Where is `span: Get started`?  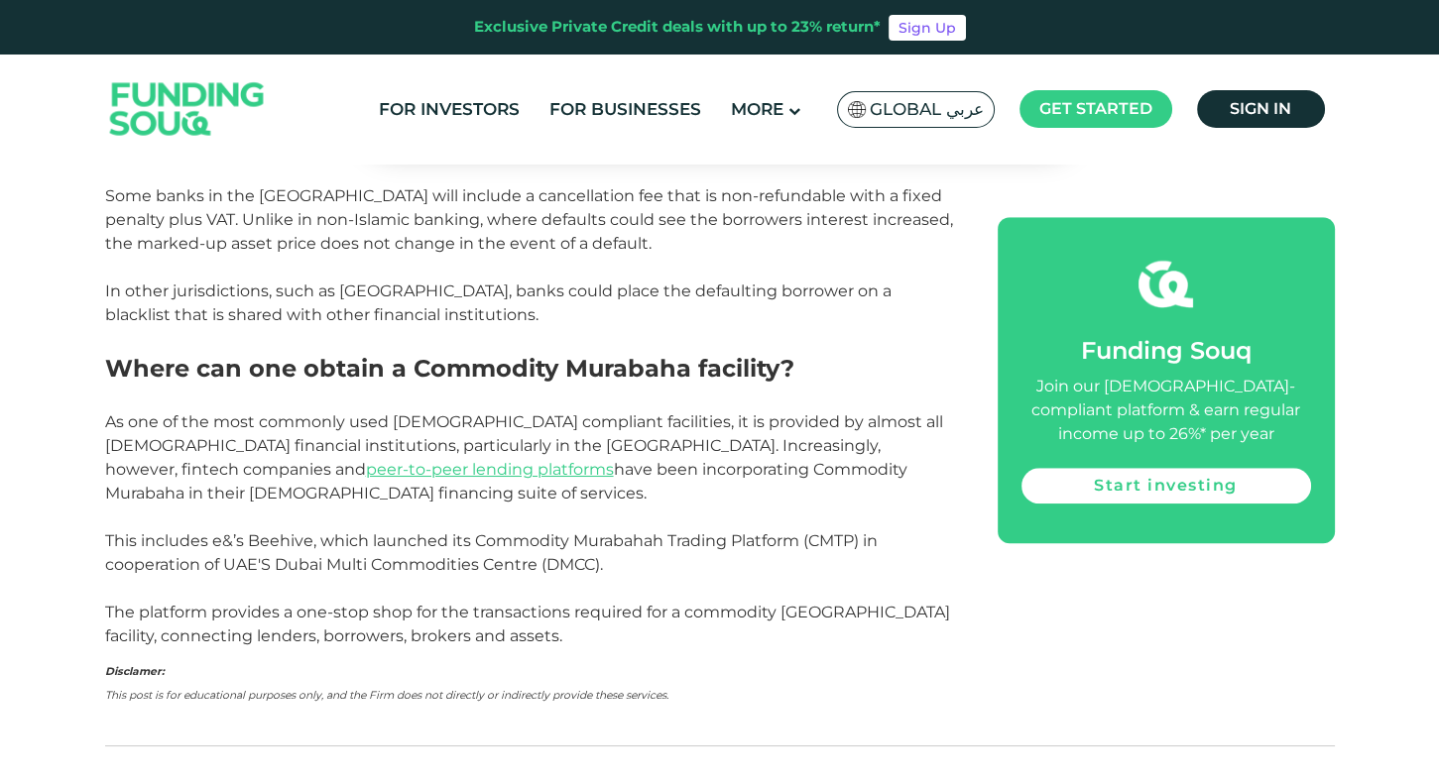
span: Get started is located at coordinates (1096, 108).